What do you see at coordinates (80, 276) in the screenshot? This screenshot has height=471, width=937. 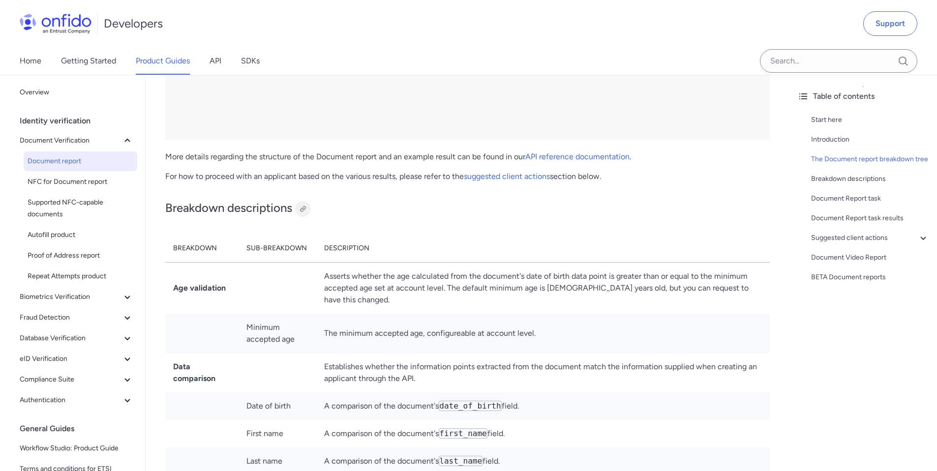 I see `a: Repeat Attempts product` at bounding box center [80, 276].